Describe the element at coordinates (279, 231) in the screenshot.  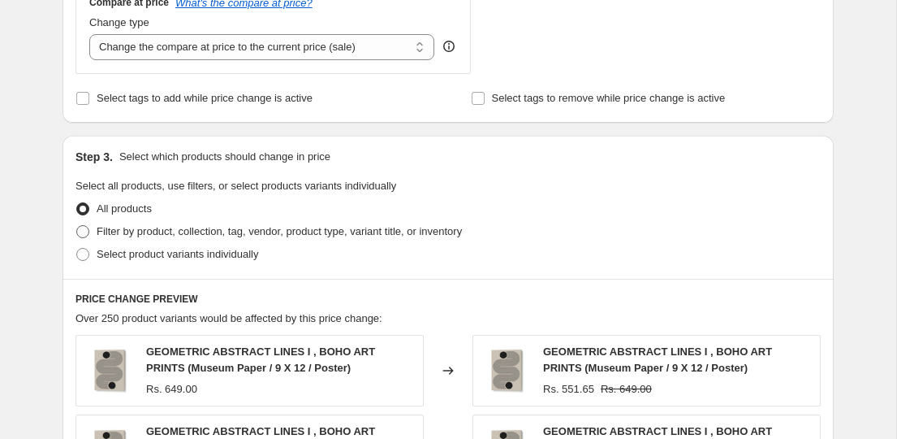
I see `span: Filter by product, collection, tag, vendor, product type, variant title, or inventory` at that location.